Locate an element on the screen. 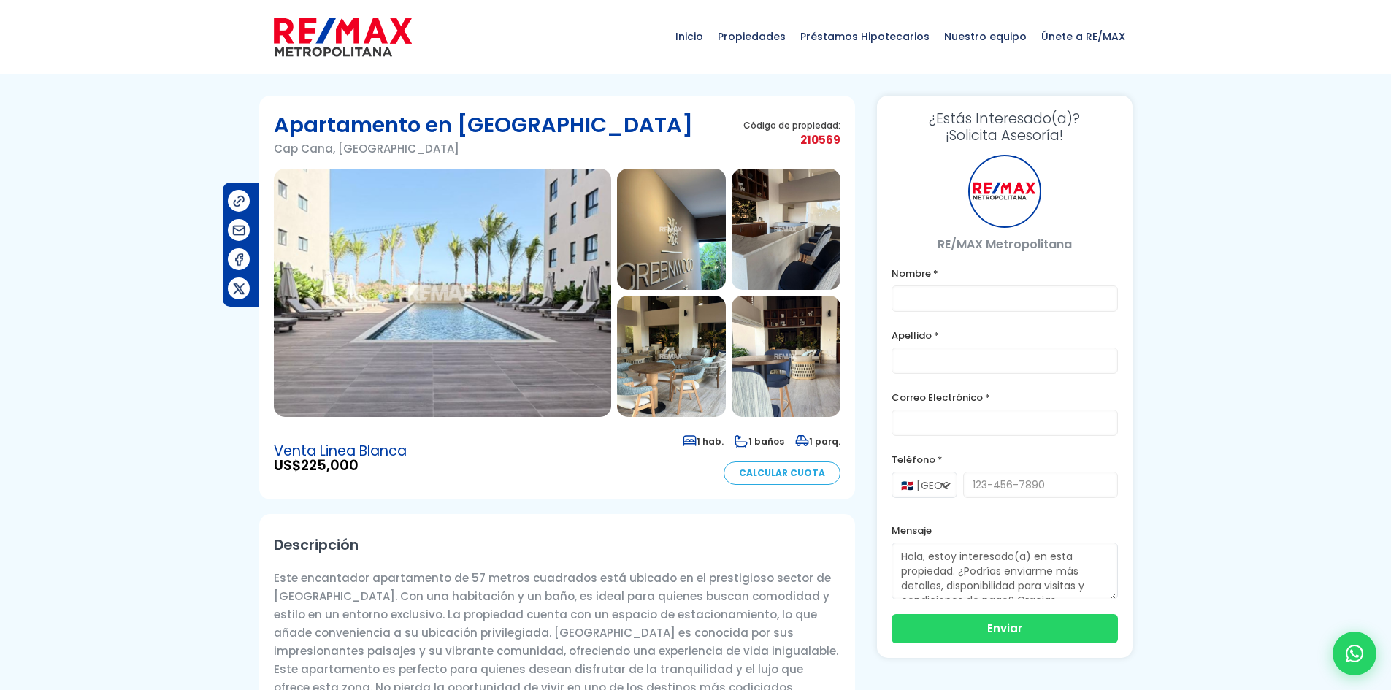  span: Únete a RE/MAX is located at coordinates (1083, 37).